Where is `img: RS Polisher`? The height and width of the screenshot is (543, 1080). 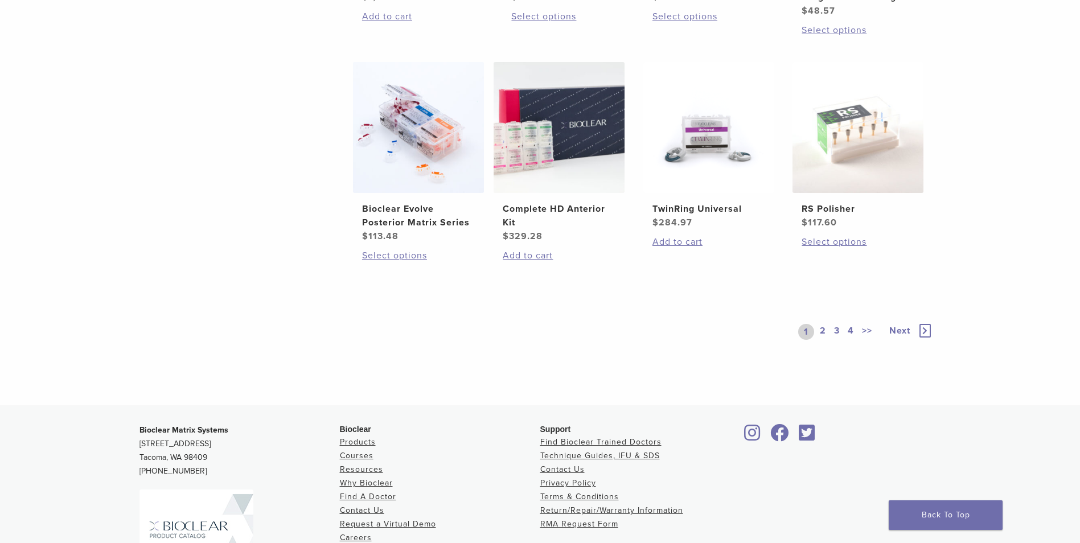 img: RS Polisher is located at coordinates (858, 128).